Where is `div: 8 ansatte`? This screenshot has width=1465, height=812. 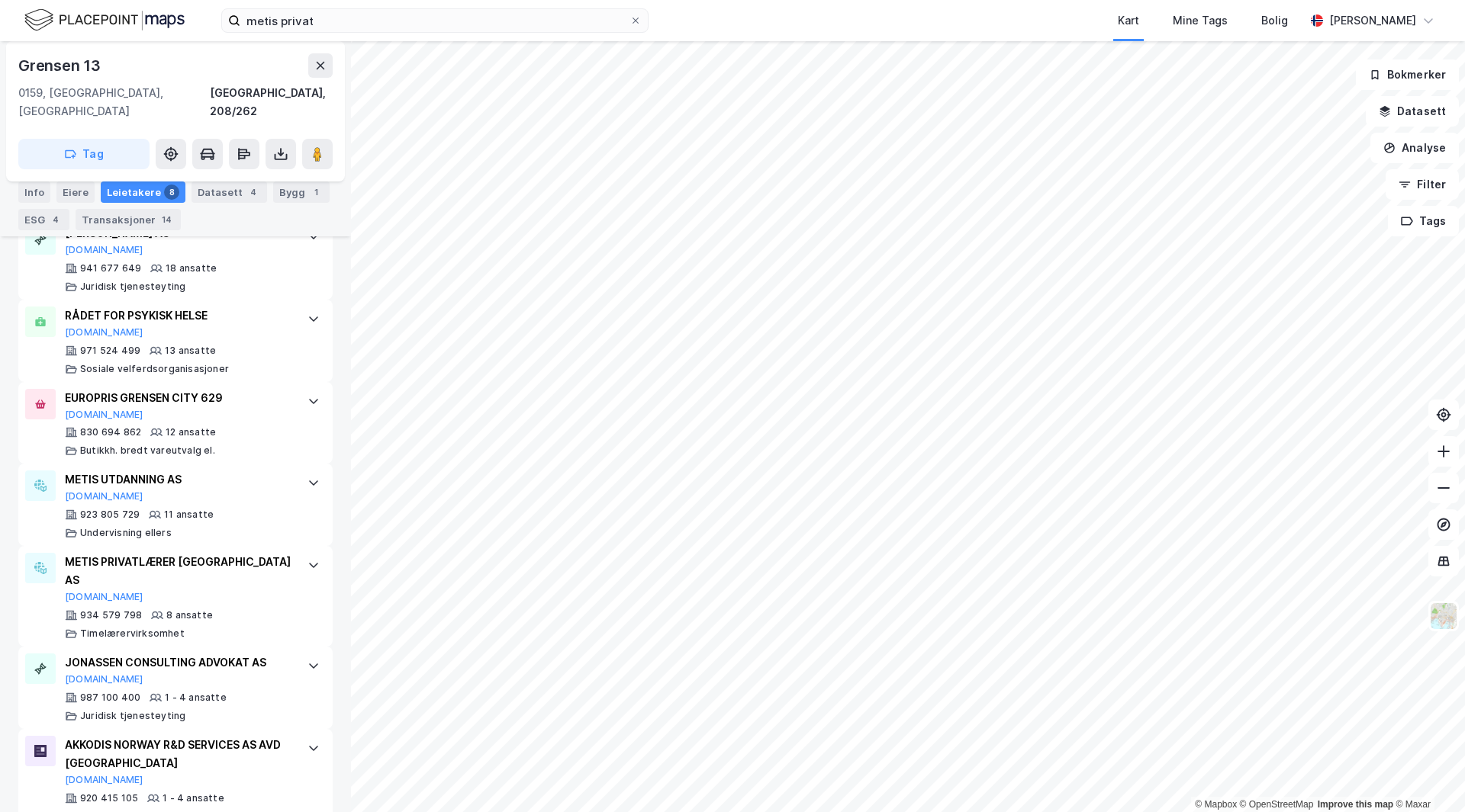
div: 8 ansatte is located at coordinates (189, 616).